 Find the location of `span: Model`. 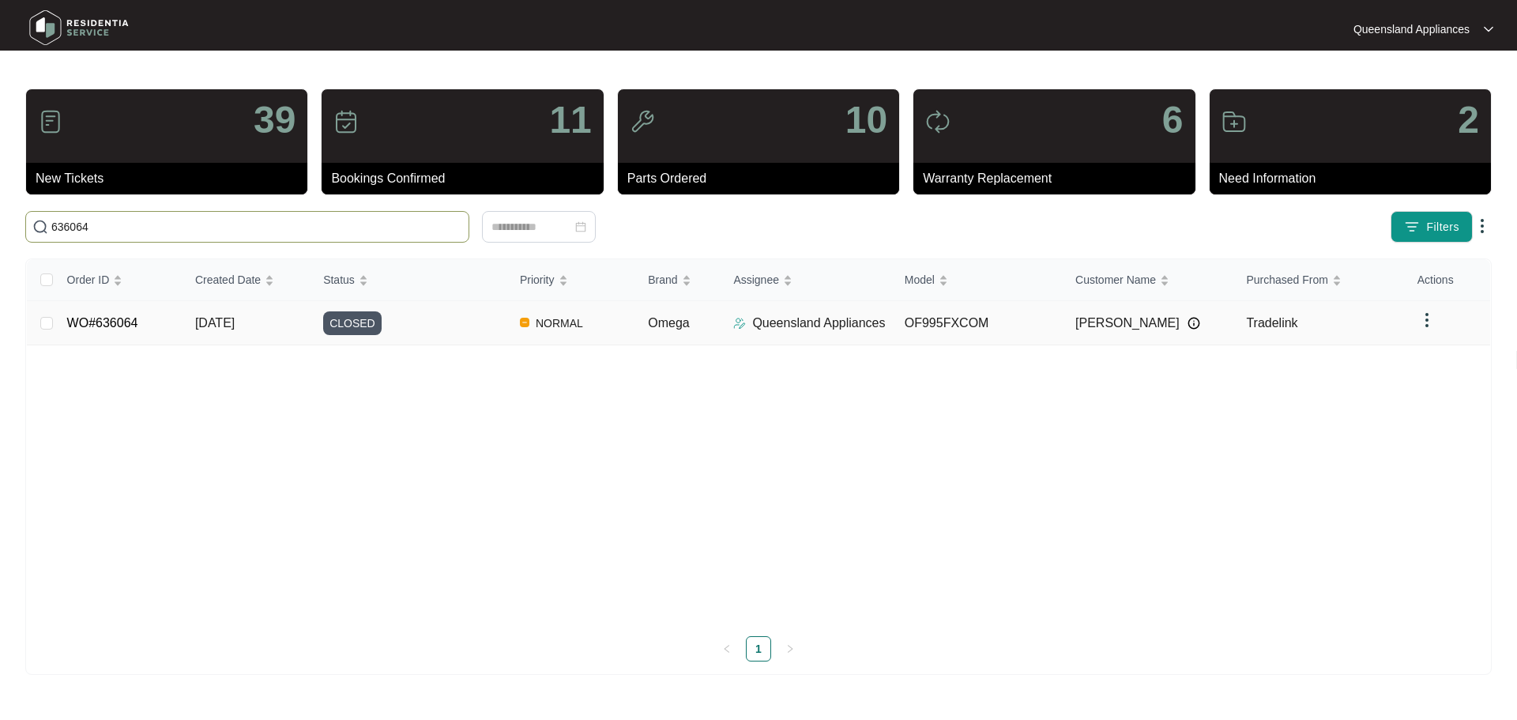

span: Model is located at coordinates (920, 280).